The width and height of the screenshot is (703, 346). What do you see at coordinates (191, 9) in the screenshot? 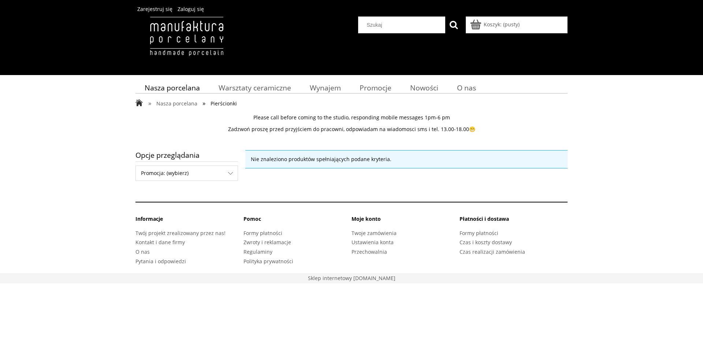
I see `a: Zaloguj się` at bounding box center [191, 9].